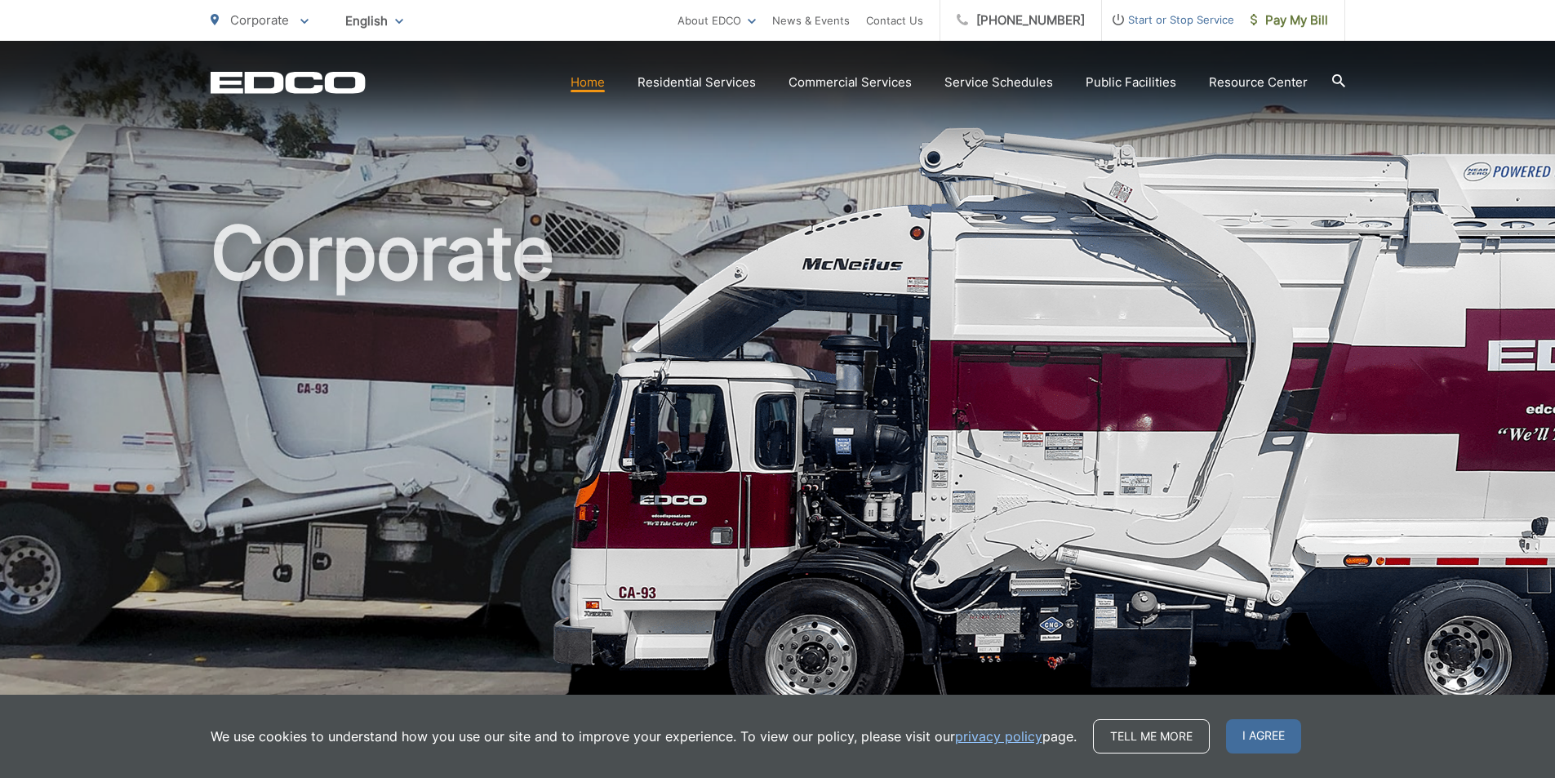 This screenshot has height=778, width=1555. Describe the element at coordinates (374, 20) in the screenshot. I see `span: English` at that location.